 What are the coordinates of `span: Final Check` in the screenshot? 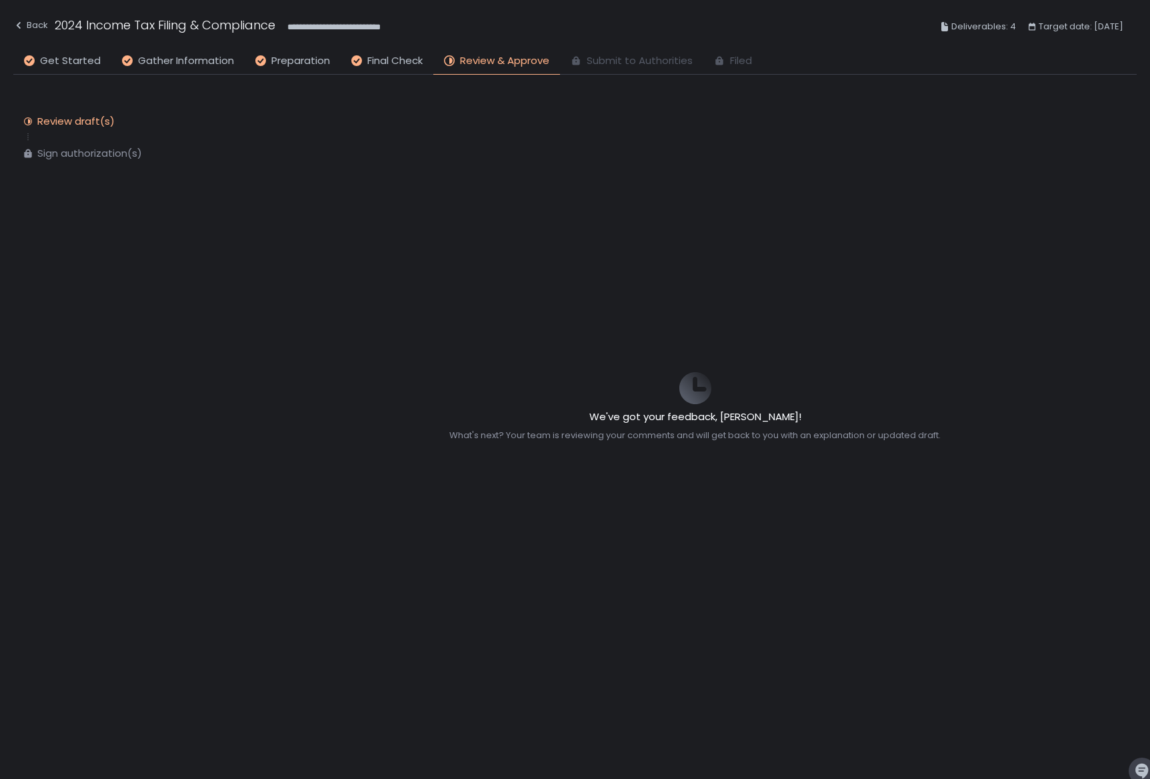 It's located at (395, 61).